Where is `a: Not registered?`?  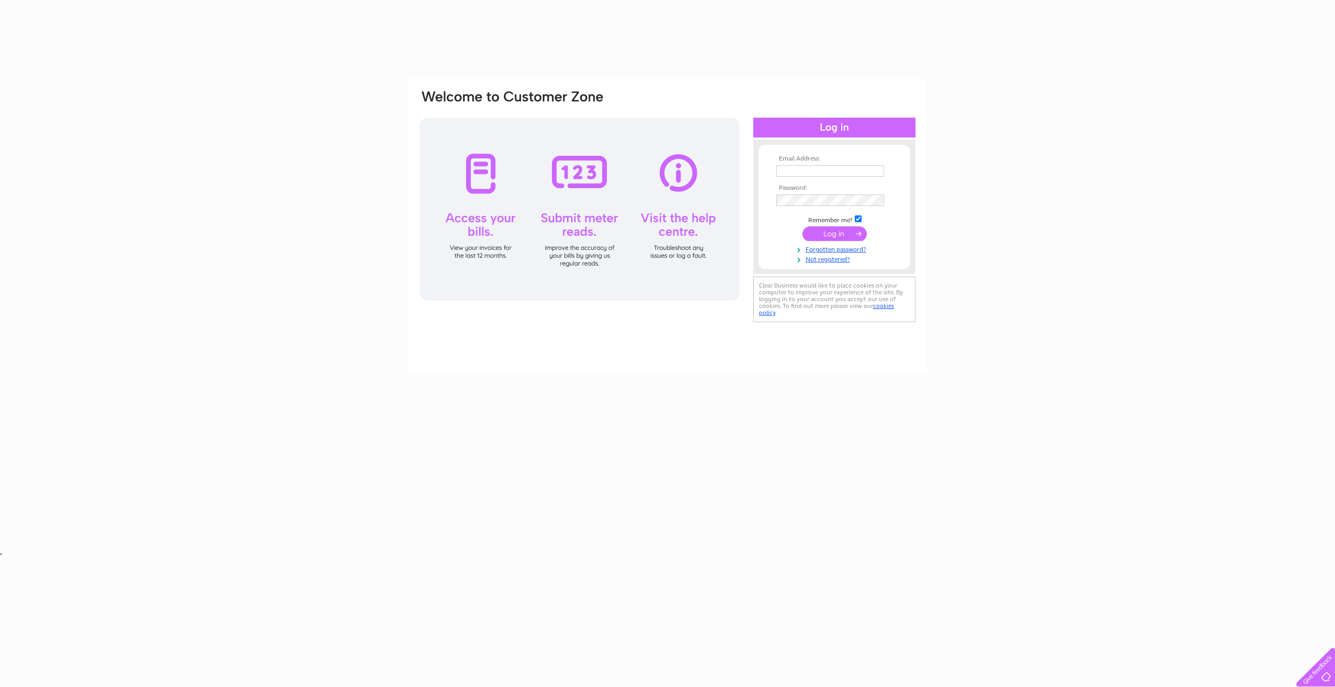 a: Not registered? is located at coordinates (835, 258).